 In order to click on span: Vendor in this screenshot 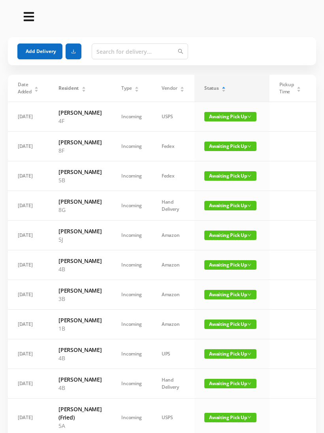, I will do `click(169, 88)`.